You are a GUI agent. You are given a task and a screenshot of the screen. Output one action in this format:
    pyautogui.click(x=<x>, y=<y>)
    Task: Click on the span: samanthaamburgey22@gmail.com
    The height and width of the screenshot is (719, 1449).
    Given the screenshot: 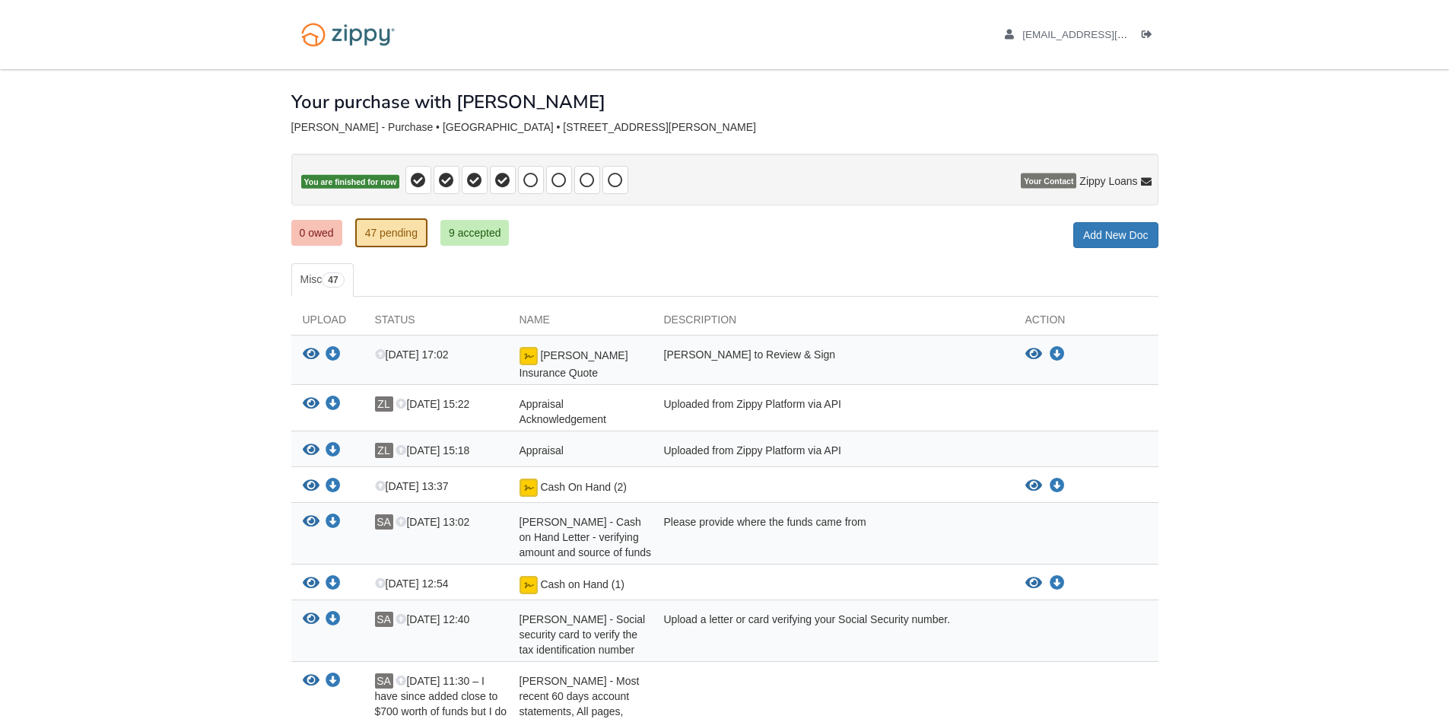 What is the action you would take?
    pyautogui.click(x=1109, y=34)
    